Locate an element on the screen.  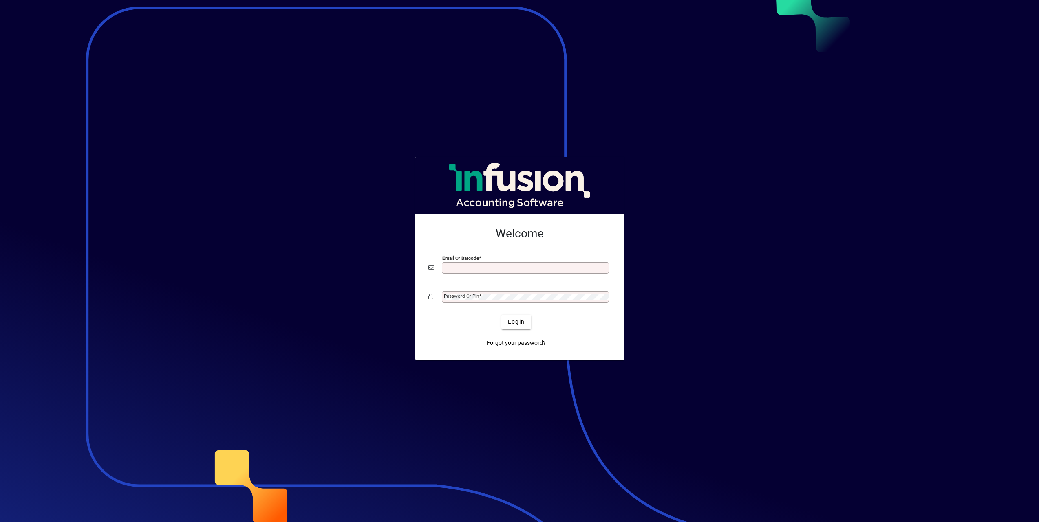
h2: Welcome is located at coordinates (520, 234).